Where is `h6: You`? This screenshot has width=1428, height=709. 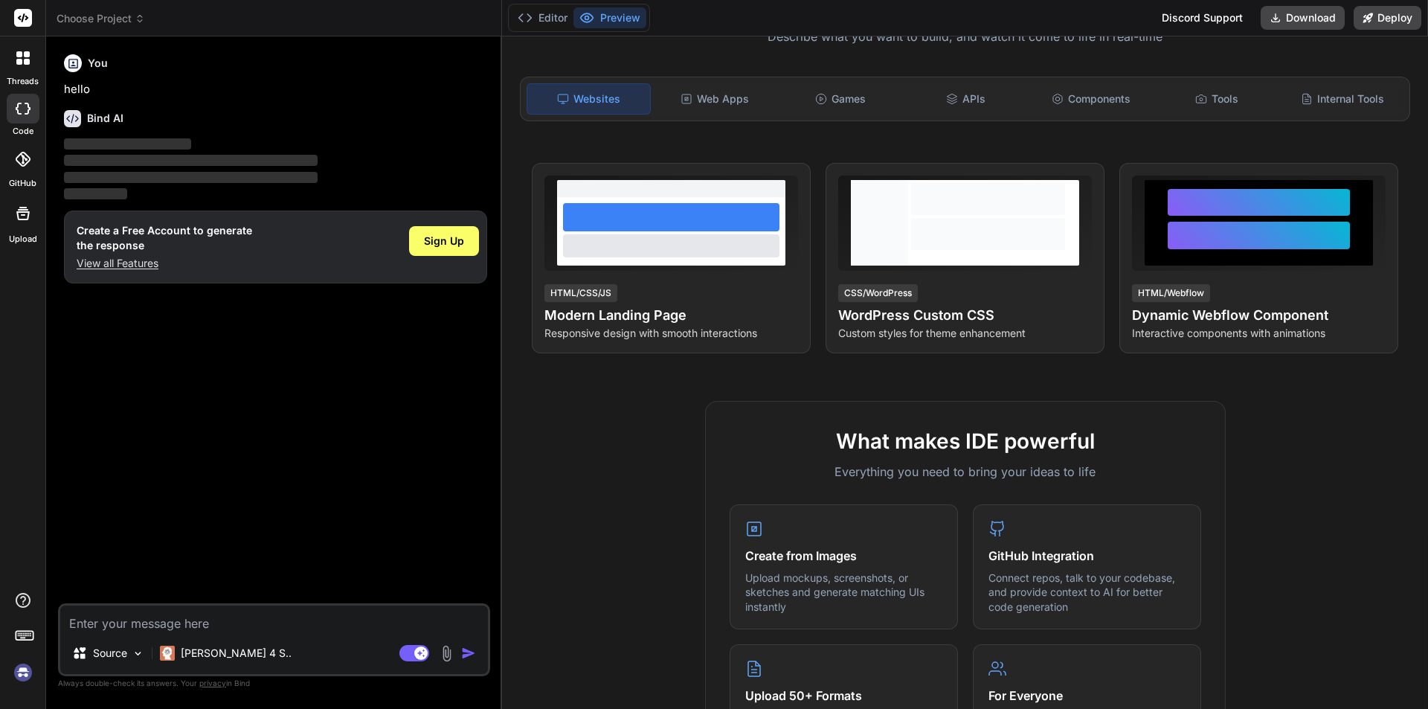 h6: You is located at coordinates (97, 63).